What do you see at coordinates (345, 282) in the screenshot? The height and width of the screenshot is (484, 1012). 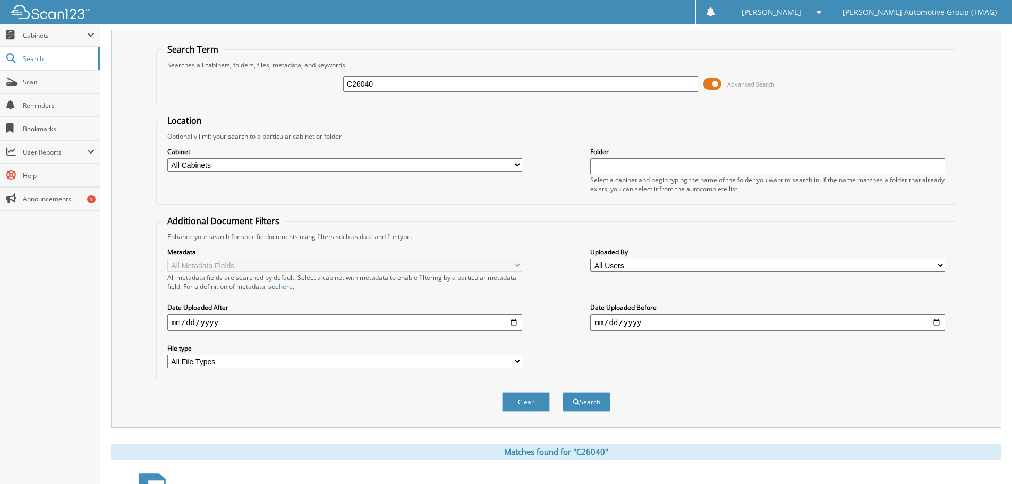 I see `div: All metadata fields are searched by default. Select a cabinet with metadata to enable filtering b...` at bounding box center [345, 282].